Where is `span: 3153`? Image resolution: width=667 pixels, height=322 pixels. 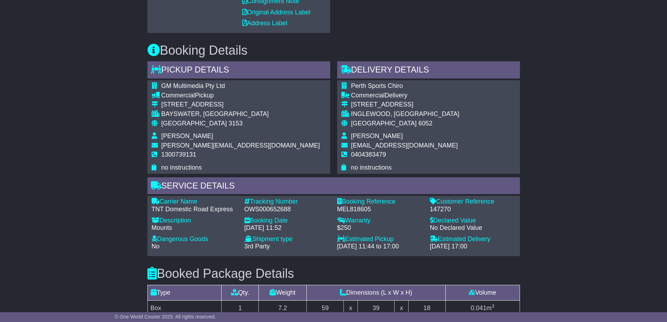
span: 3153 is located at coordinates (236, 123).